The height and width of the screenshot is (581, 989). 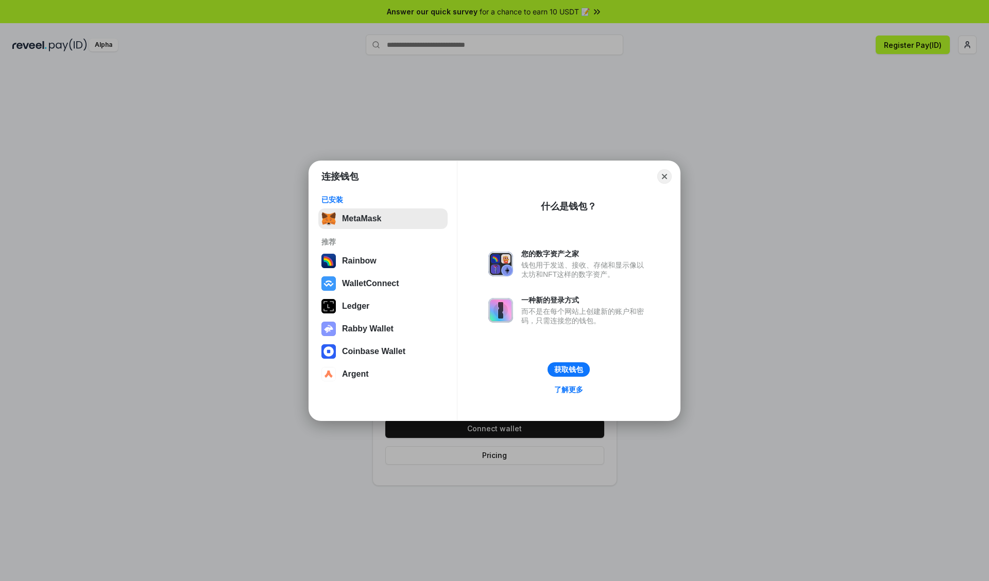 What do you see at coordinates (383, 219) in the screenshot?
I see `button: MetaMask` at bounding box center [383, 219].